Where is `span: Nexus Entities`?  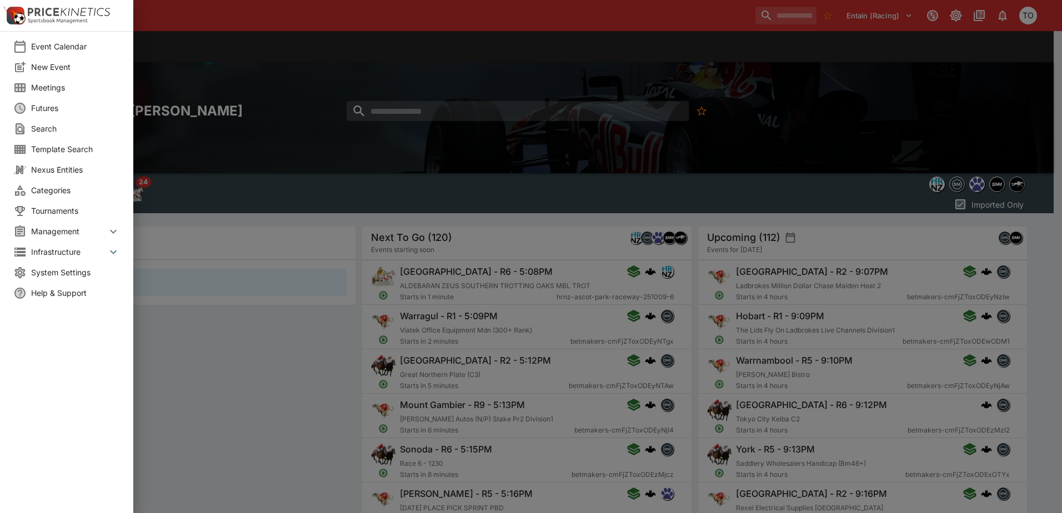 span: Nexus Entities is located at coordinates (76, 169).